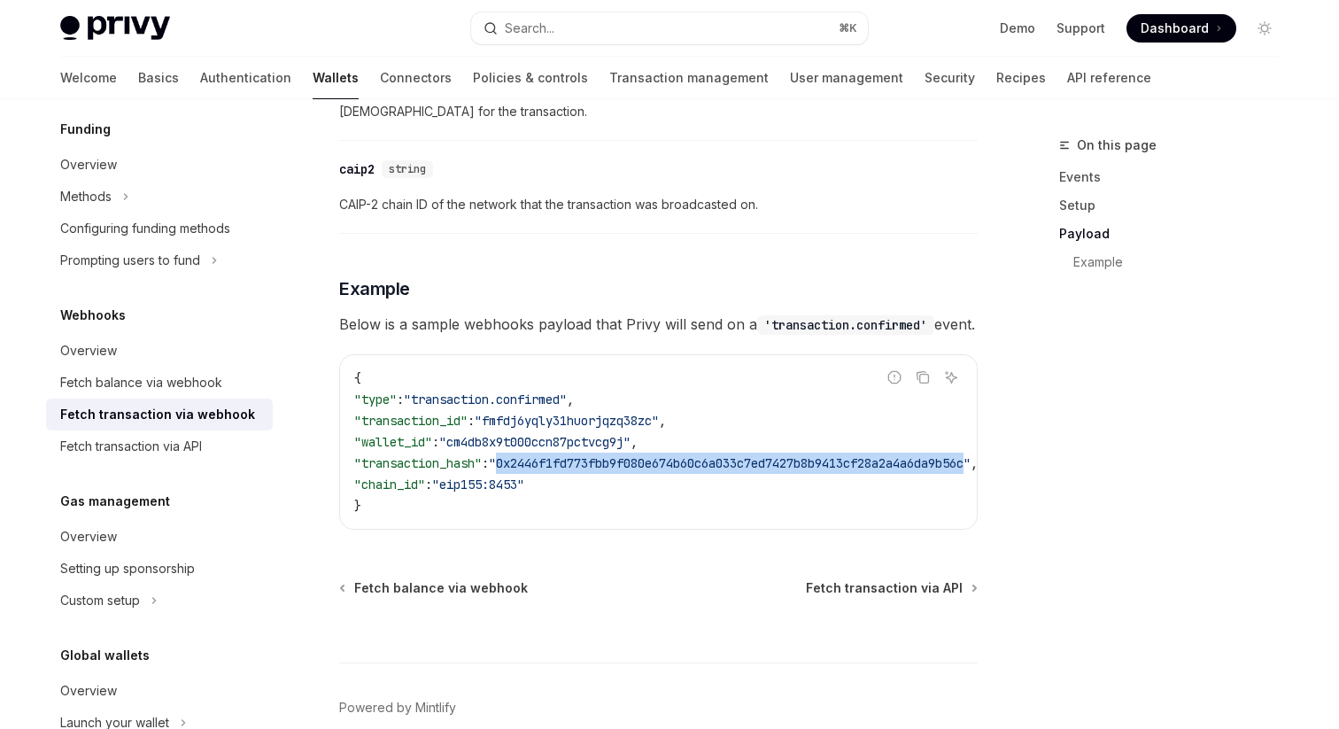 The width and height of the screenshot is (1339, 729). What do you see at coordinates (415, 78) in the screenshot?
I see `a: Connectors` at bounding box center [415, 78].